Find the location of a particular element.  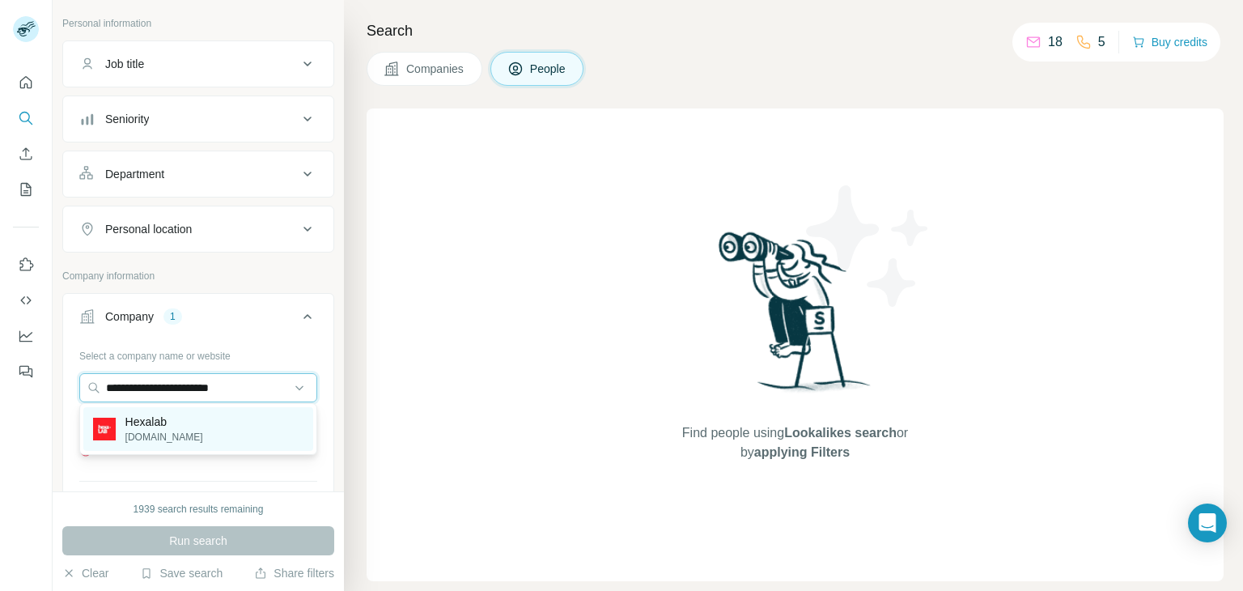

button: Enrich CSV is located at coordinates (26, 154).